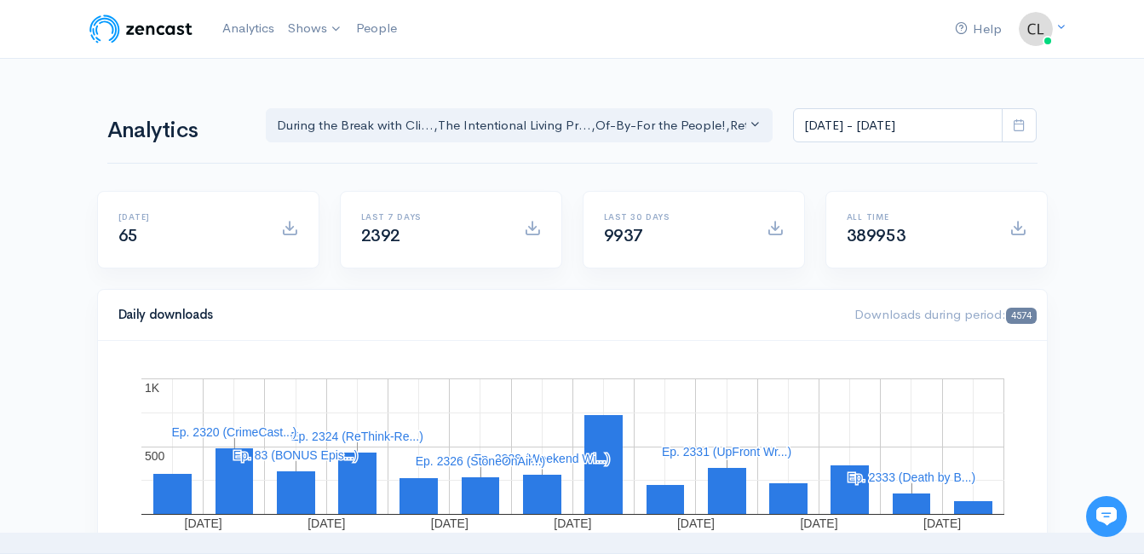 The width and height of the screenshot is (1144, 554). Describe the element at coordinates (170, 302) in the screenshot. I see `p: Find an answer quickly` at that location.